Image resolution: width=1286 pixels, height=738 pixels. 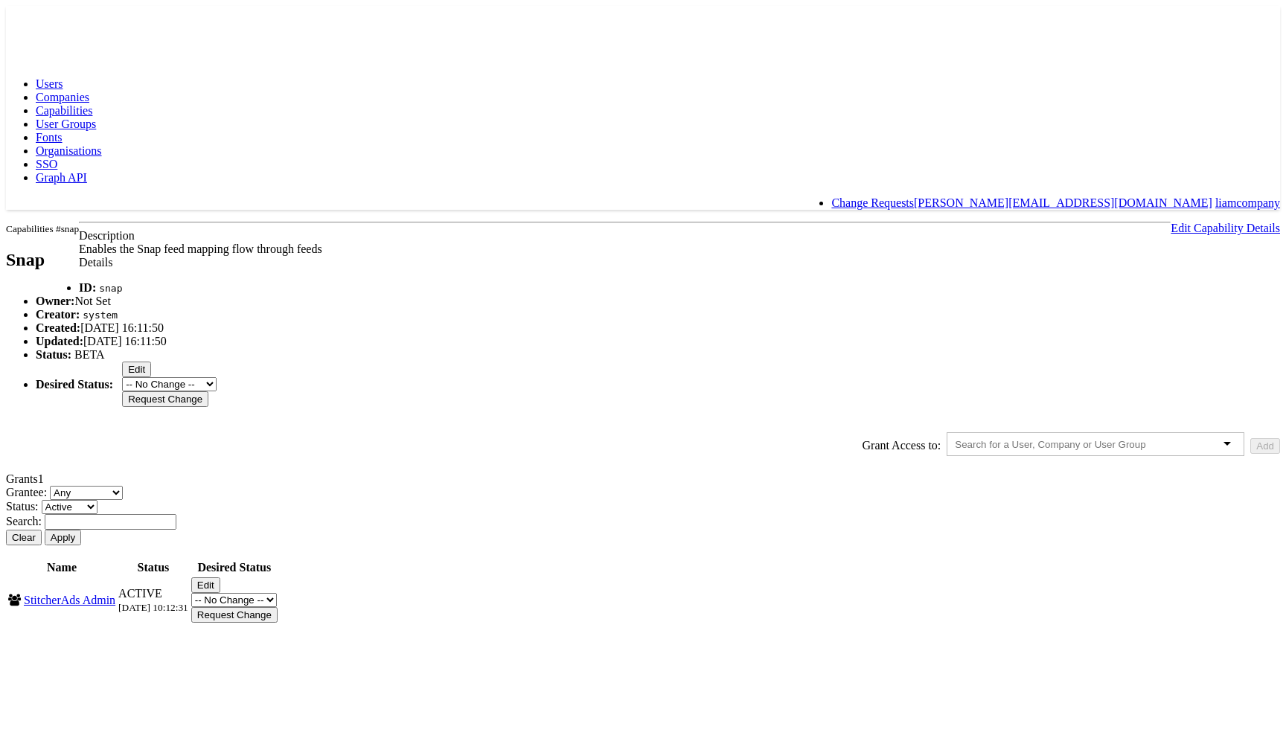 I want to click on span: ACTIVE, so click(x=140, y=593).